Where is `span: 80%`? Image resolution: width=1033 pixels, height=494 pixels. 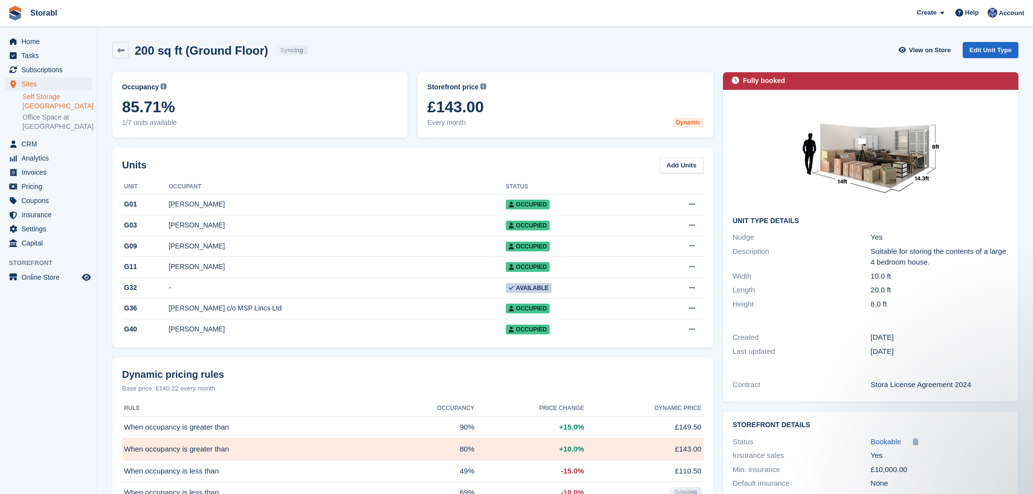 span: 80% is located at coordinates (467, 449).